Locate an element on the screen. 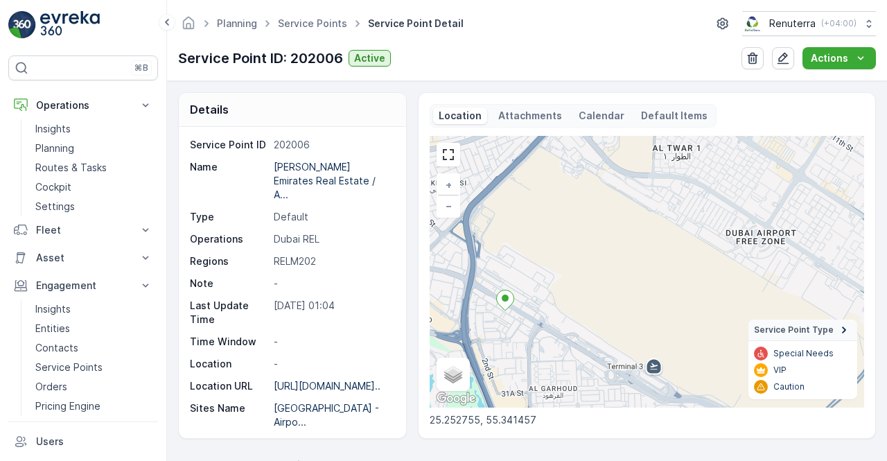 The width and height of the screenshot is (887, 461). a: Pricing Engine is located at coordinates (94, 406).